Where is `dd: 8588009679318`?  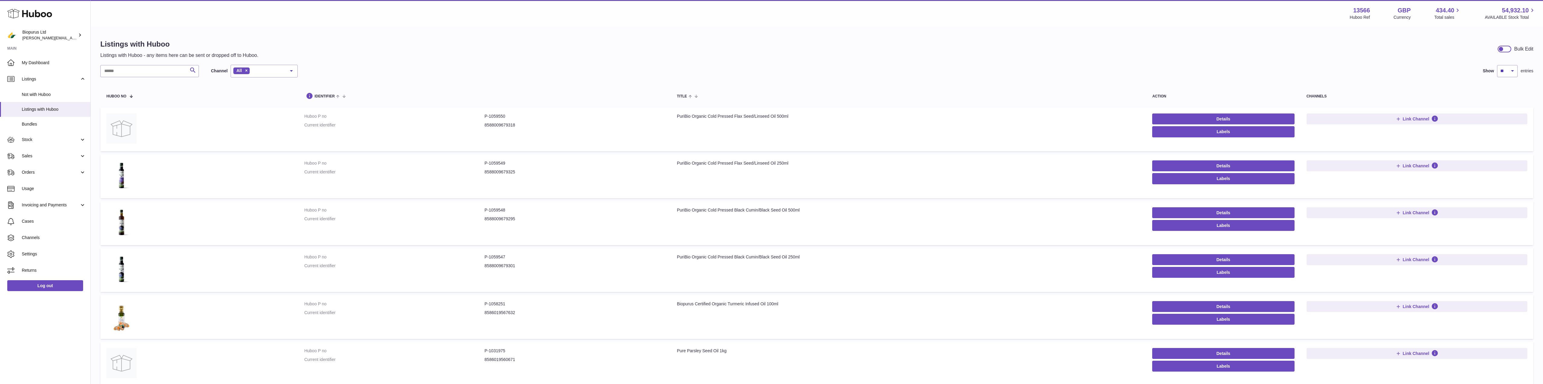 dd: 8588009679318 is located at coordinates (575, 125).